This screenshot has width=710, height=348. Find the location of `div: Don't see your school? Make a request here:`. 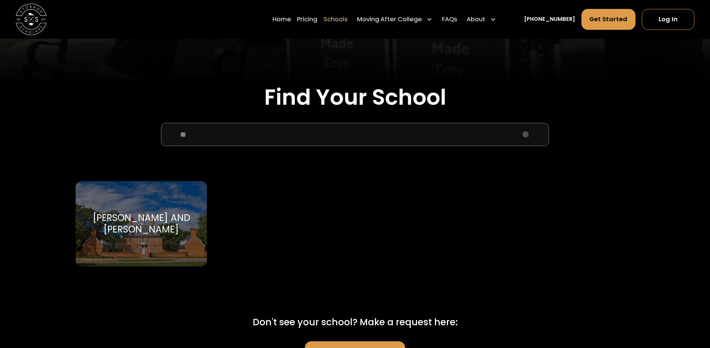

div: Don't see your school? Make a request here: is located at coordinates (355, 322).